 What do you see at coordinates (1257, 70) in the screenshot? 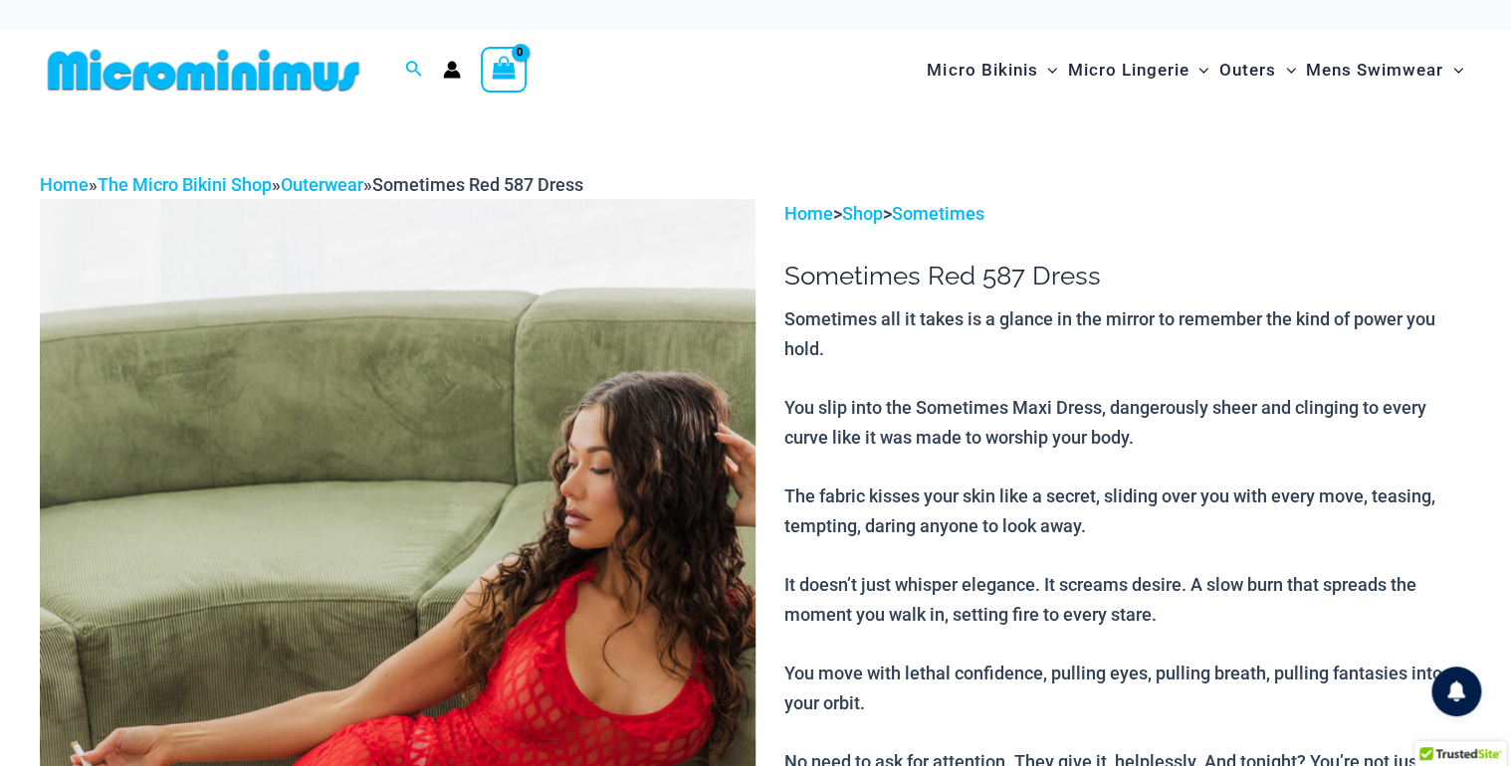
I see `a: OutersMenu ToggleMenu Toggle` at bounding box center [1257, 70].